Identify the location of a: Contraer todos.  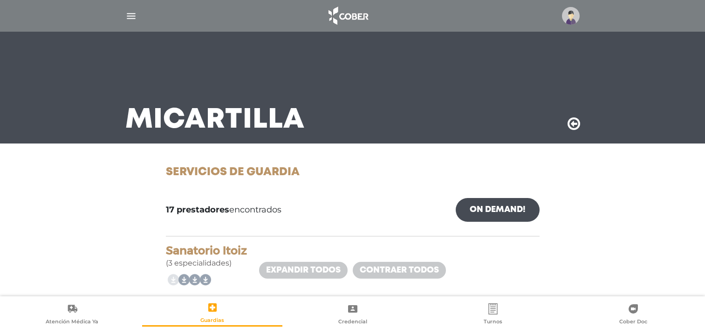
(399, 270).